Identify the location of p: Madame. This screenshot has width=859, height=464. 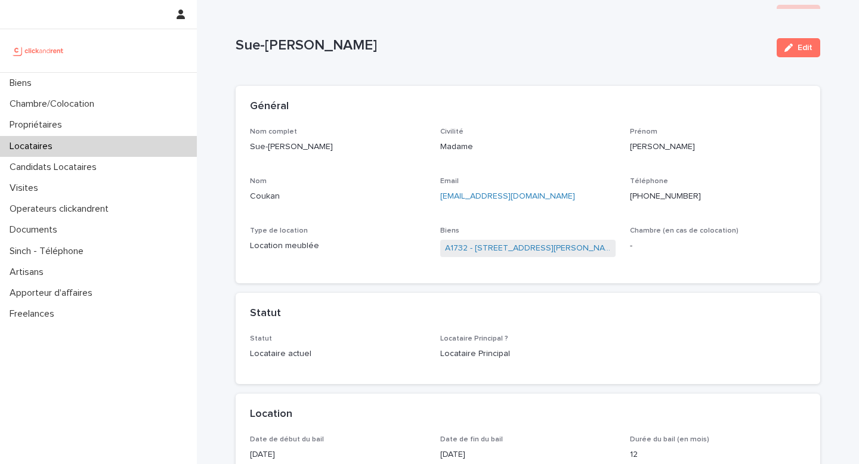
(528, 147).